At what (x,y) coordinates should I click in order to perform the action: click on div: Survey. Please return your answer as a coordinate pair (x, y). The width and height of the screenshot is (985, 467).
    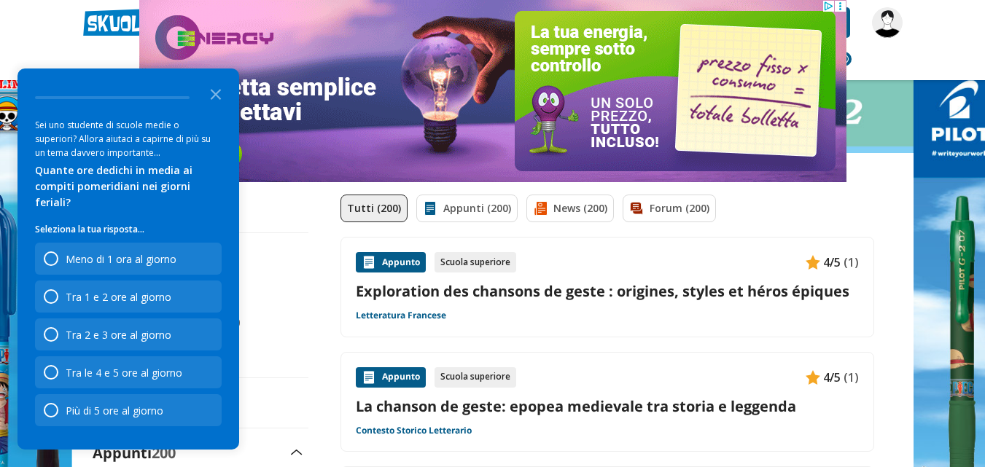
    Looking at the image, I should click on (128, 259).